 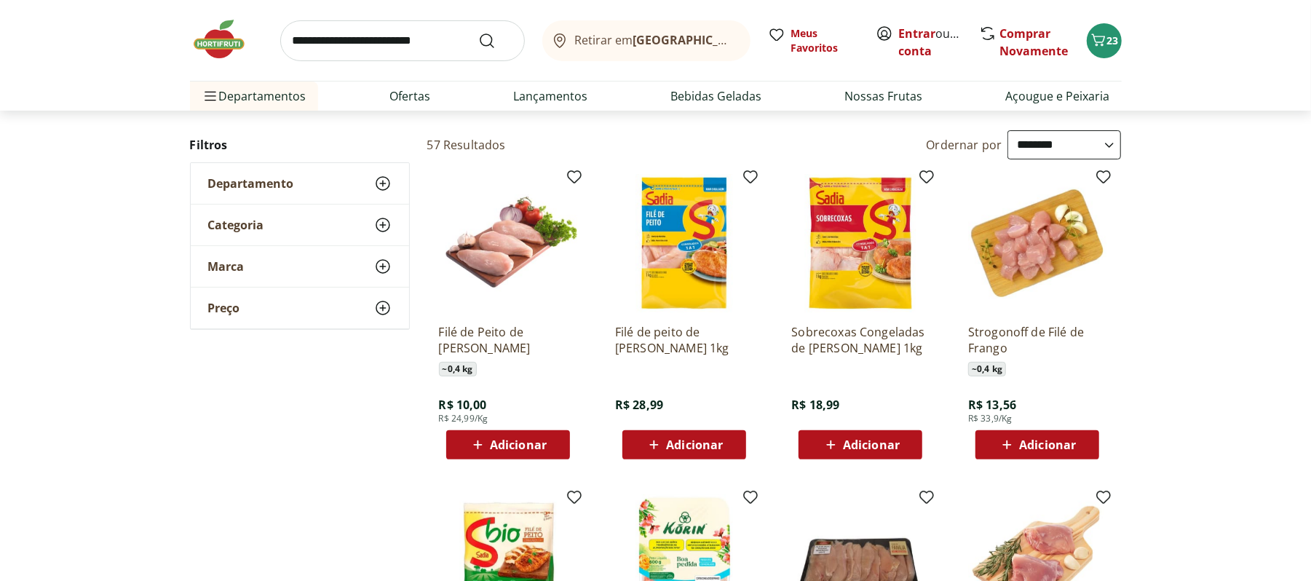 I want to click on span: Departamento, so click(x=251, y=183).